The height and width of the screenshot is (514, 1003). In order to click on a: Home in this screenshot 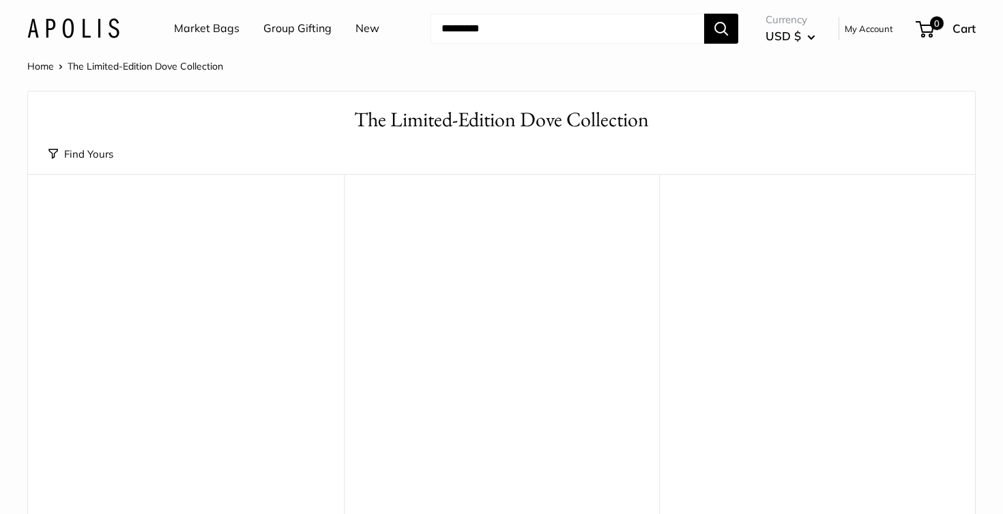, I will do `click(40, 66)`.